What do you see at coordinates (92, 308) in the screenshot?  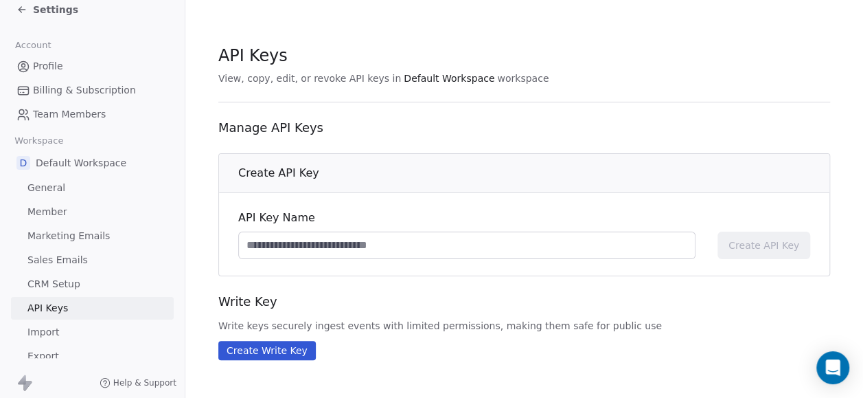 I see `a: API Keys` at bounding box center [92, 308].